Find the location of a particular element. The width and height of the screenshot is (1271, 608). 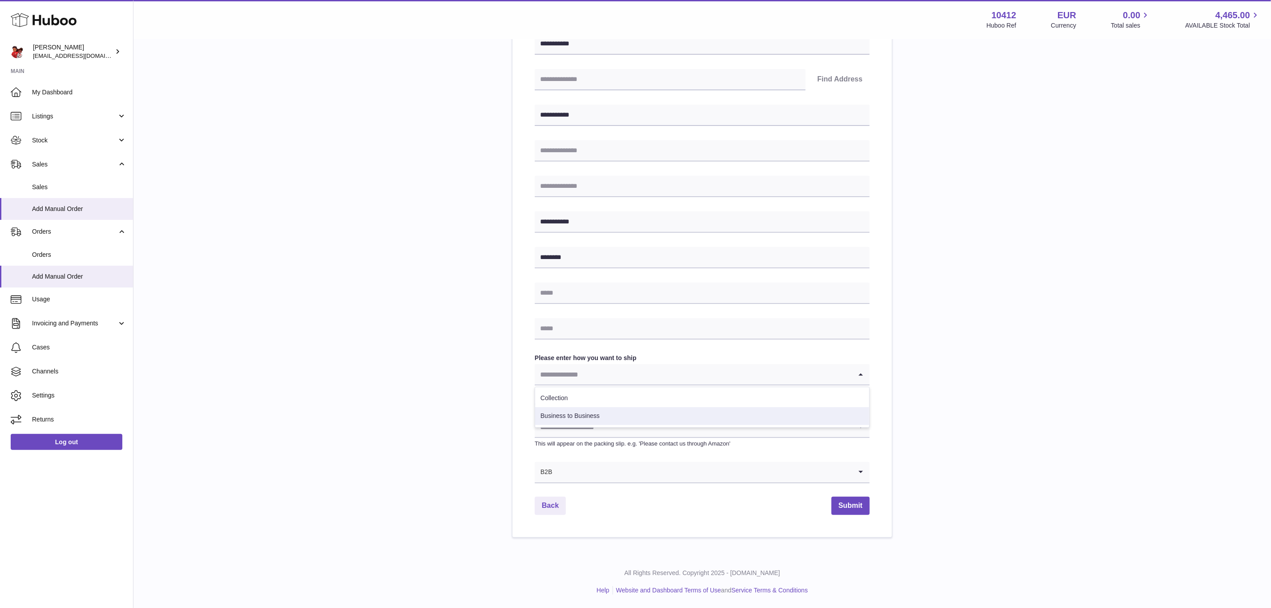

a: Help is located at coordinates (603, 590).